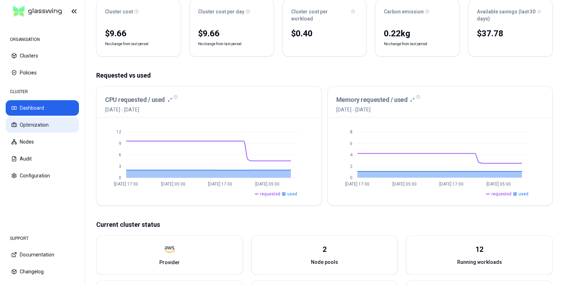 Image resolution: width=564 pixels, height=285 pixels. I want to click on tspan: 9, so click(120, 143).